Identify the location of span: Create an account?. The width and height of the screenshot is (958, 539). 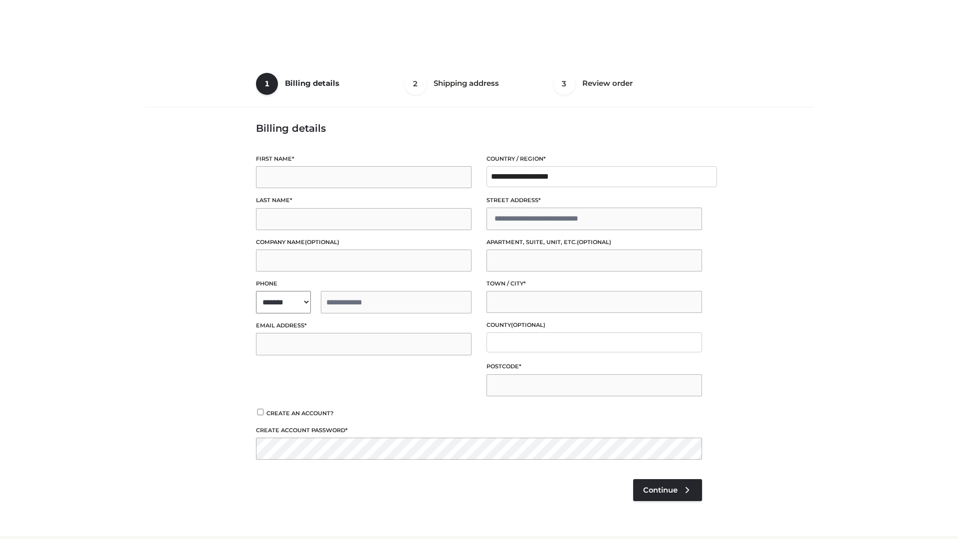
(300, 413).